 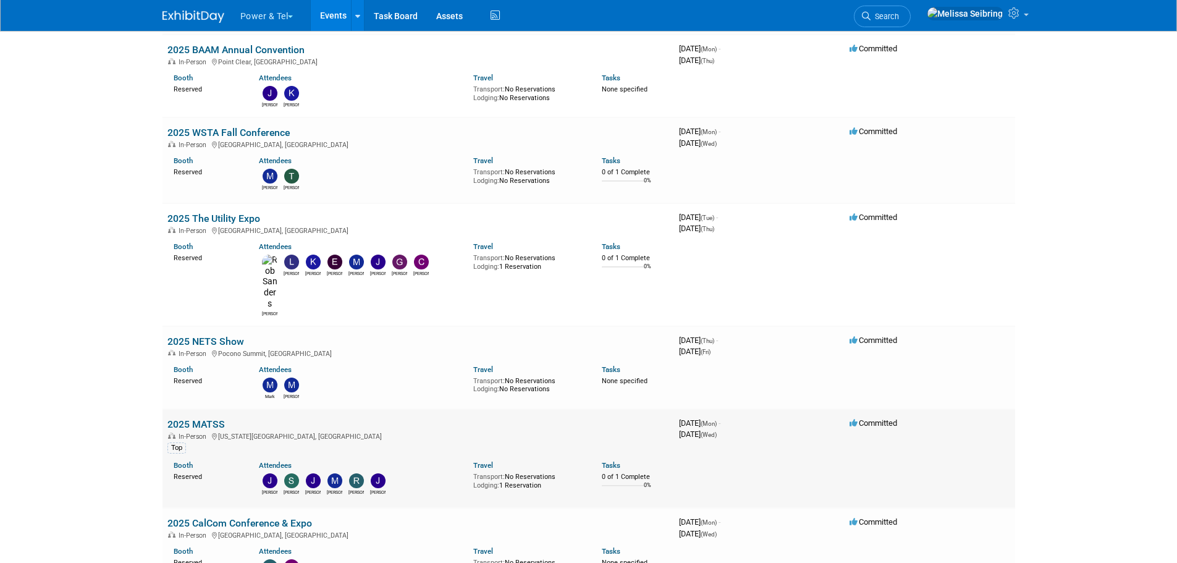 What do you see at coordinates (291, 492) in the screenshot?
I see `div: Scott Perkins` at bounding box center [291, 492].